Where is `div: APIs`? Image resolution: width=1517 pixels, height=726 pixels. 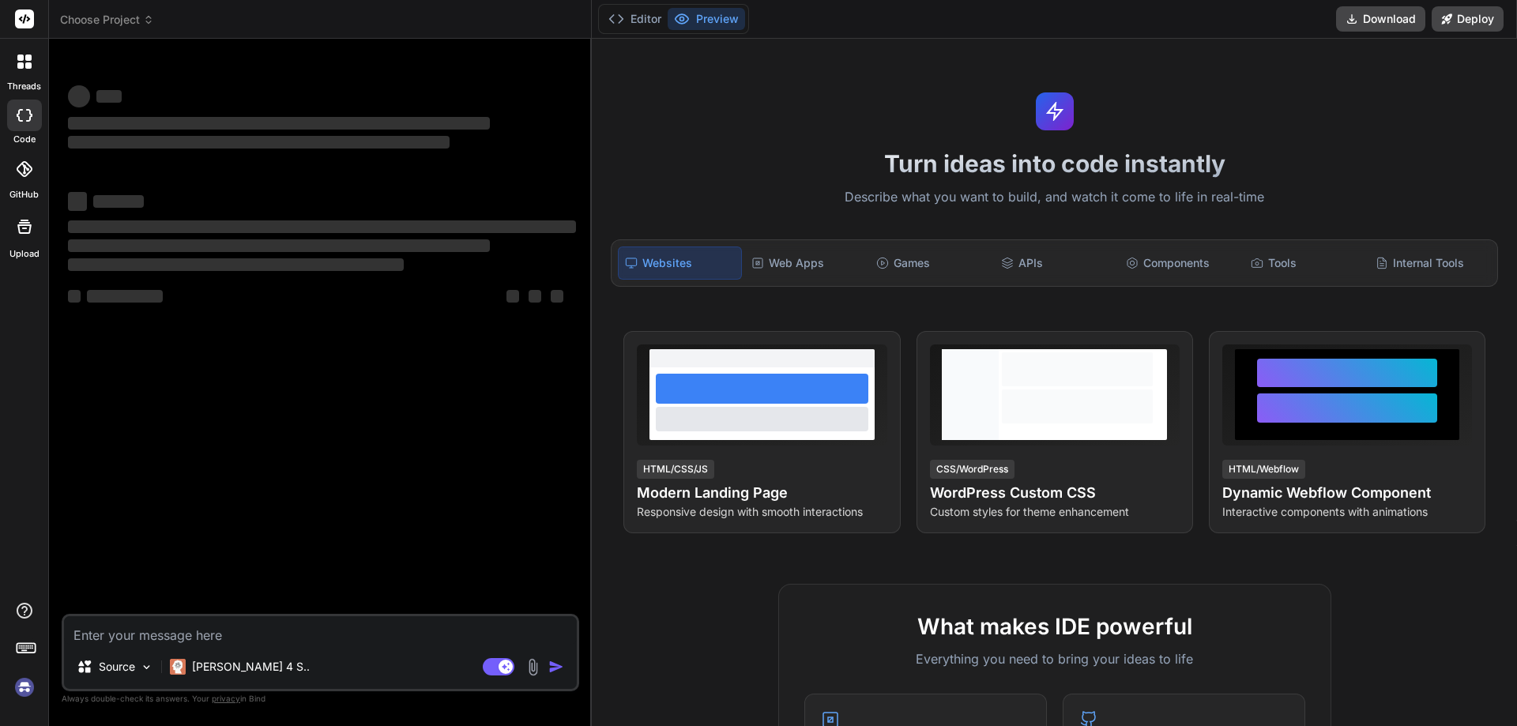
div: APIs is located at coordinates (1056, 263).